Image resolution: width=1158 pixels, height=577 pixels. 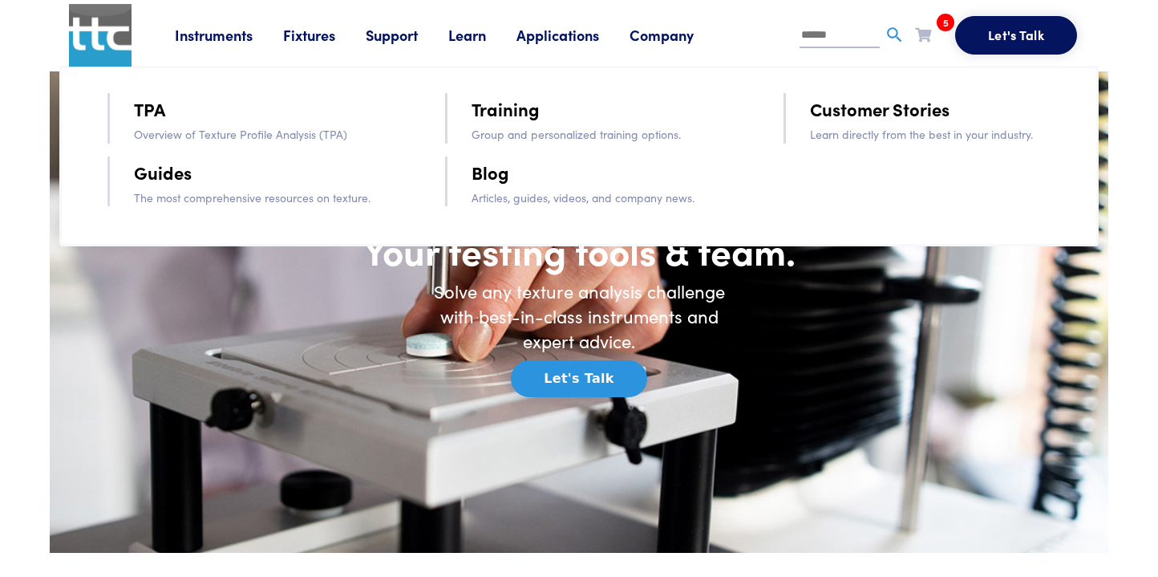 What do you see at coordinates (579, 250) in the screenshot?
I see `h1: Your testing tools & team.` at bounding box center [579, 250].